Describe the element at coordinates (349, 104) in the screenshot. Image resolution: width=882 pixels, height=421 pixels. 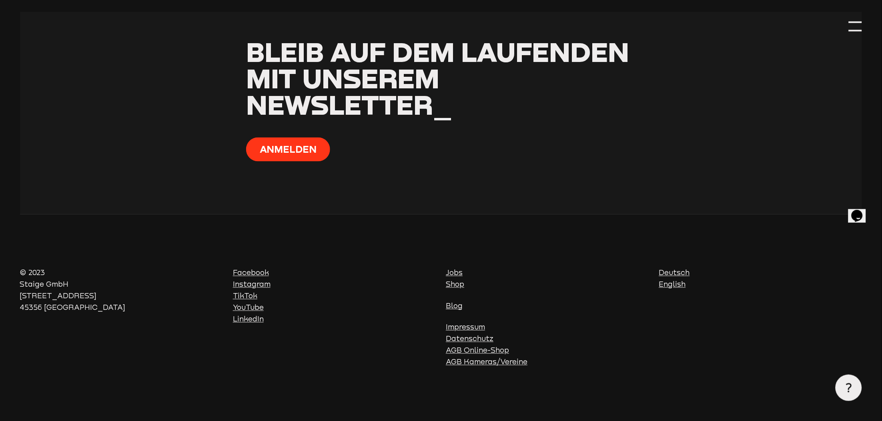
I see `span: Newsletter_` at that location.